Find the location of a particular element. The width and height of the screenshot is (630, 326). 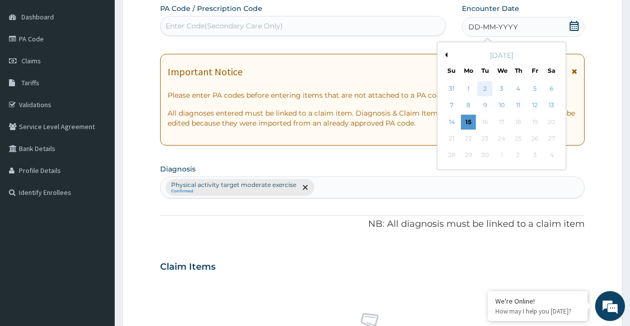

span: Claims is located at coordinates (31, 61).